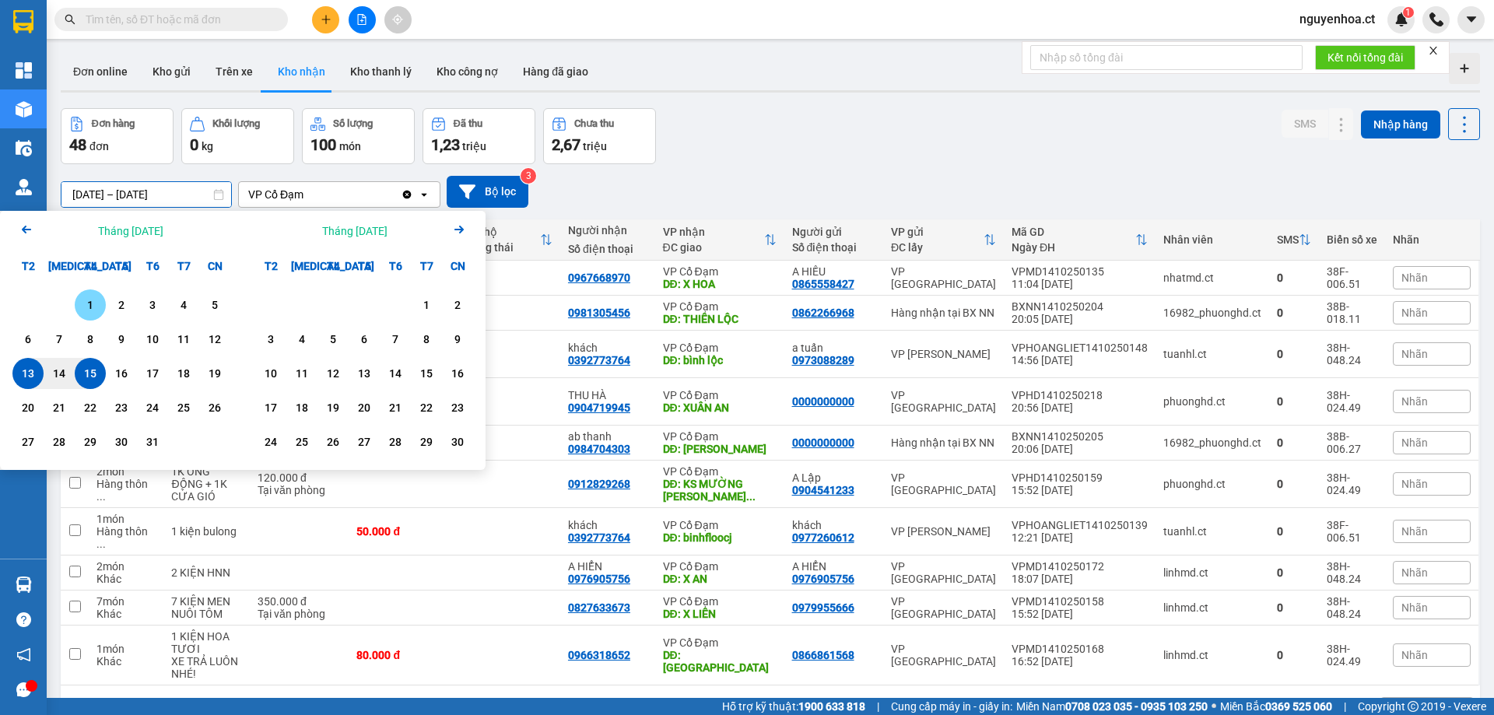  What do you see at coordinates (215, 374) in the screenshot?
I see `div: 19` at bounding box center [215, 374].